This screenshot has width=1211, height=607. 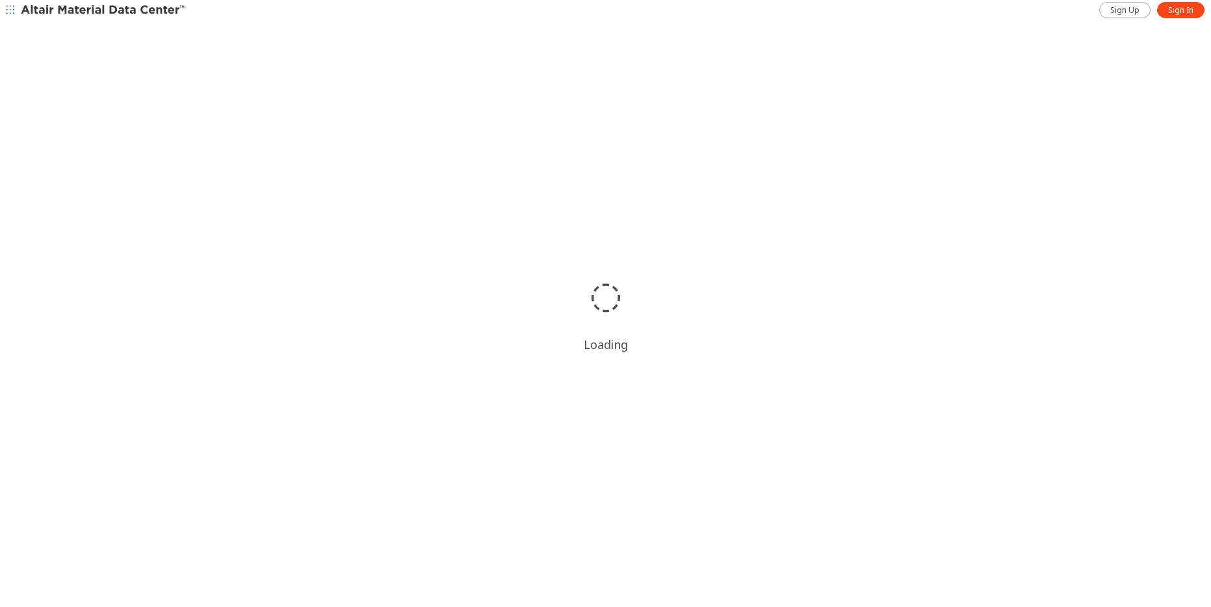 What do you see at coordinates (103, 10) in the screenshot?
I see `img: Altair Material Data Center` at bounding box center [103, 10].